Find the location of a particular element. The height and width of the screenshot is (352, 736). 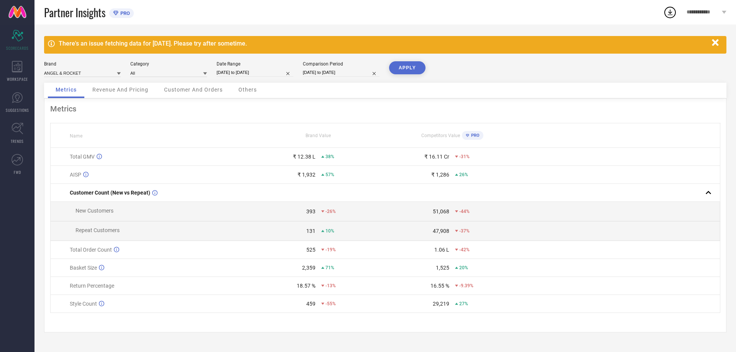

div: 51,068 is located at coordinates (441, 212).